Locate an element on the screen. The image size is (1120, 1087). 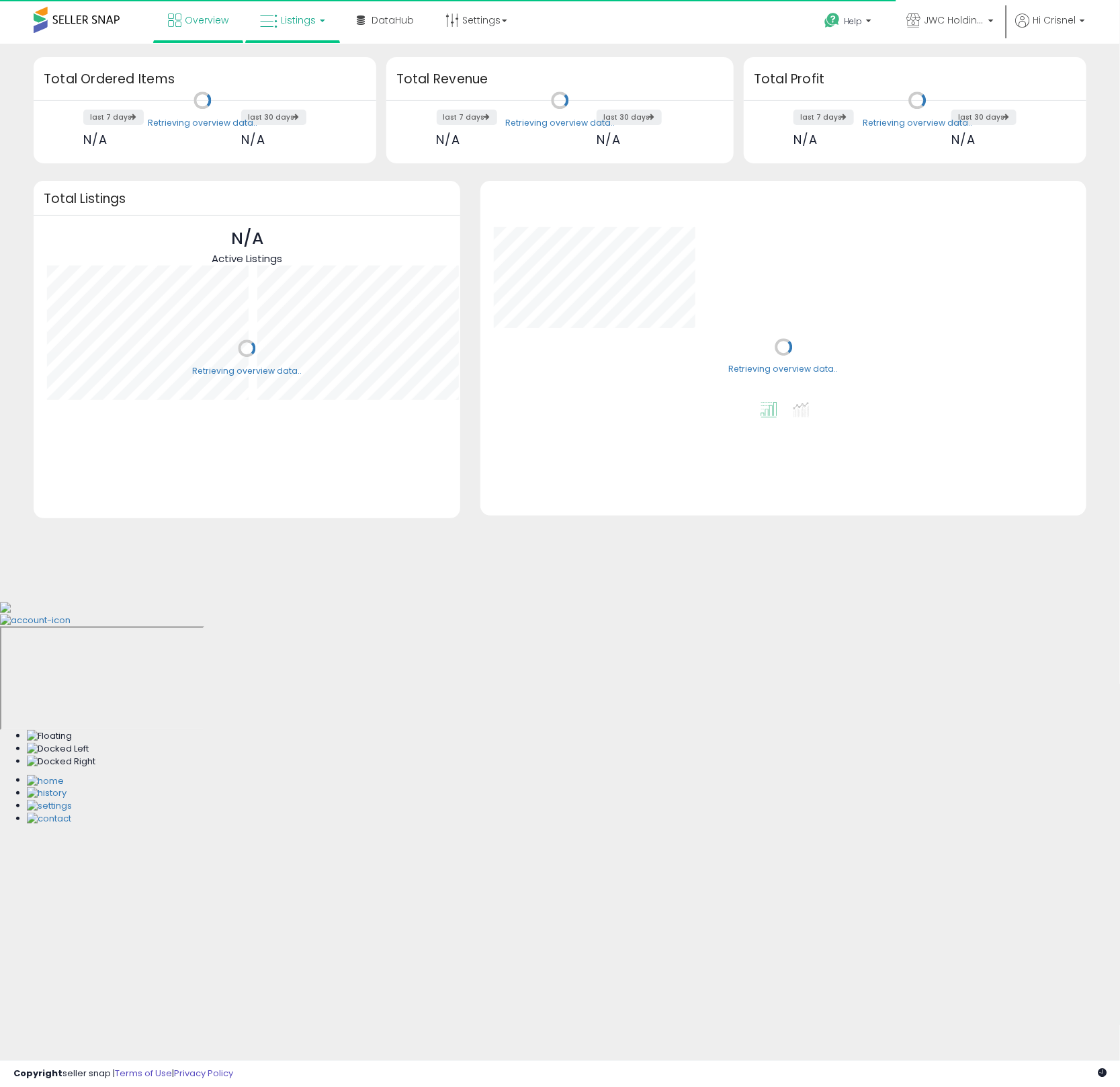
img: Docked Left is located at coordinates (58, 748).